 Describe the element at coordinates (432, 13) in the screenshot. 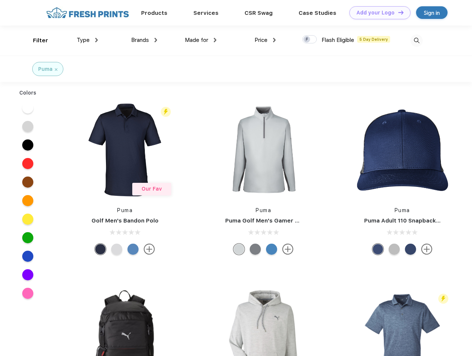

I see `a: Sign in` at that location.